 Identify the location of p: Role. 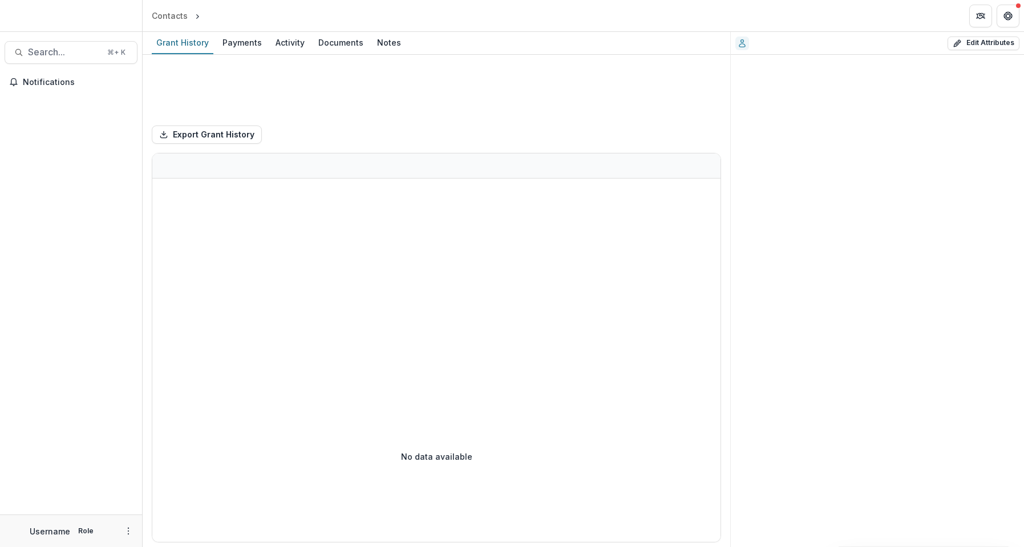
(86, 531).